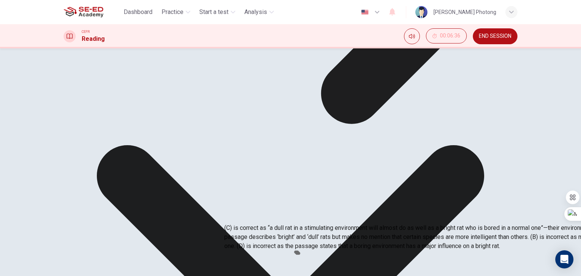  Describe the element at coordinates (86, 32) in the screenshot. I see `span: CEFR` at that location.